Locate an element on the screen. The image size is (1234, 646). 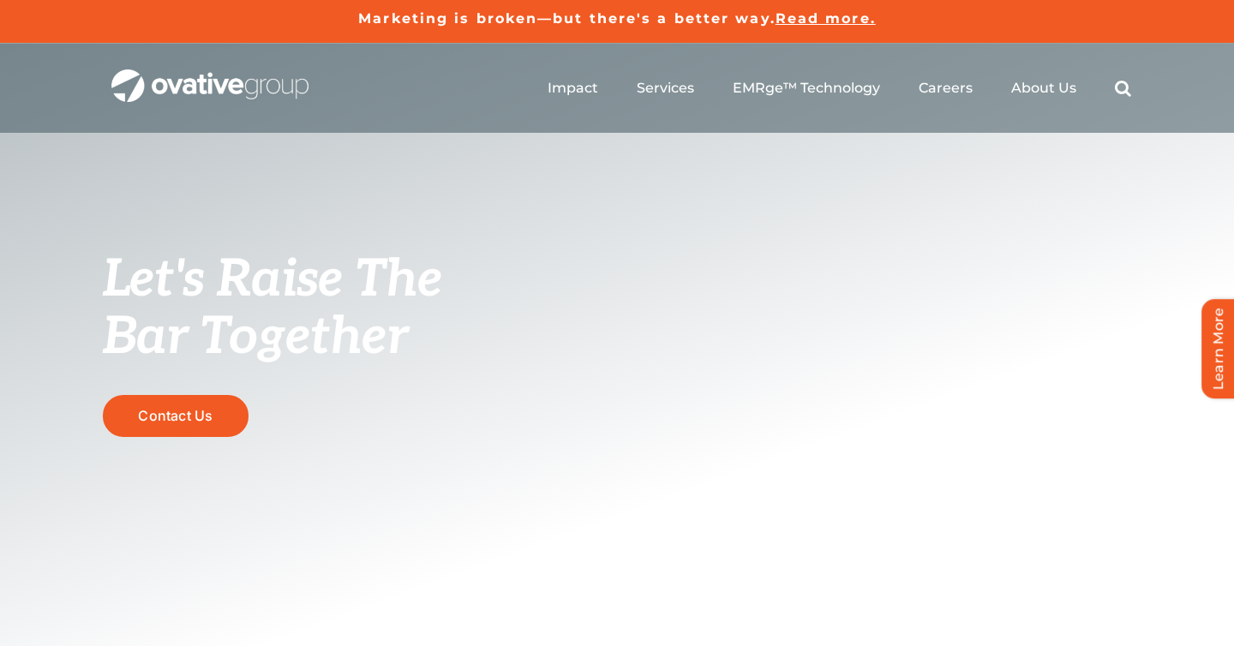
a: Search is located at coordinates (1122, 88).